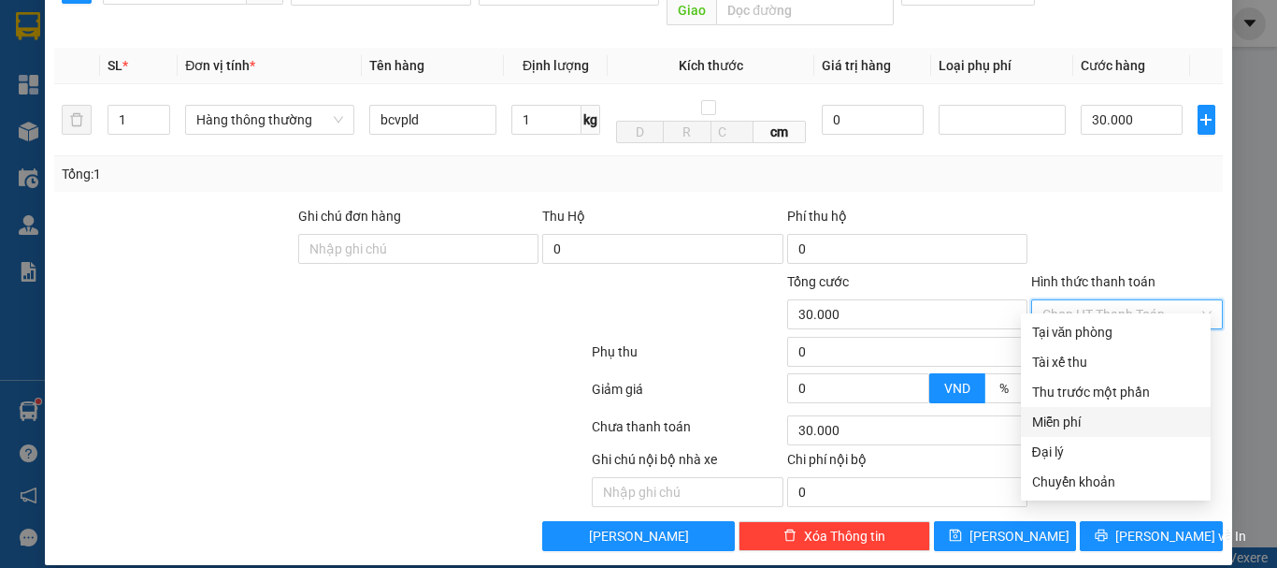 The height and width of the screenshot is (568, 1277). What do you see at coordinates (844, 536) in the screenshot?
I see `span: Xóa Thông tin` at bounding box center [844, 536].